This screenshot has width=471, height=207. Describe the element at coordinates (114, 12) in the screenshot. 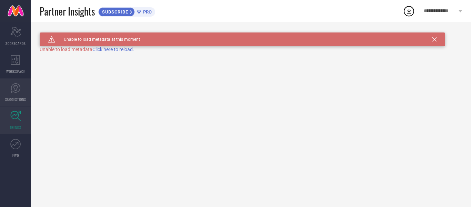

I see `span: SUBSCRIBE` at that location.